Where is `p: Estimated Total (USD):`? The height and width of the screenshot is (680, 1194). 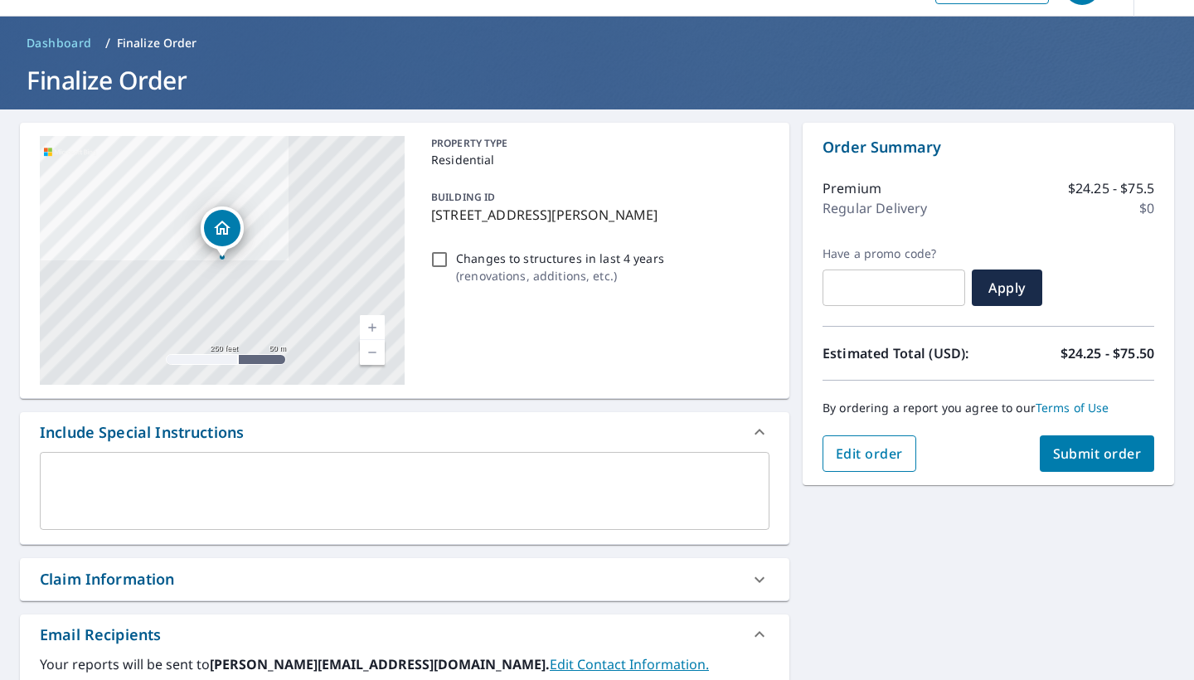 p: Estimated Total (USD): is located at coordinates (906, 353).